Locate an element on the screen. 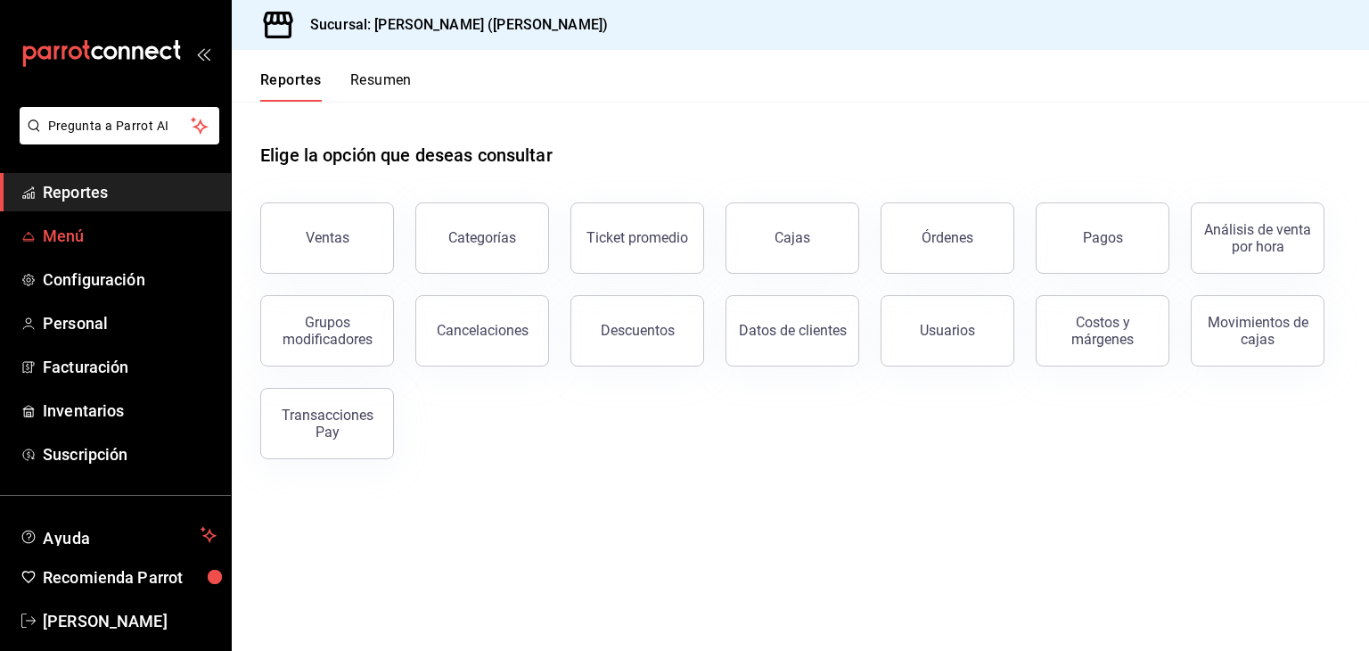 The height and width of the screenshot is (651, 1369). button: Resumen is located at coordinates (381, 86).